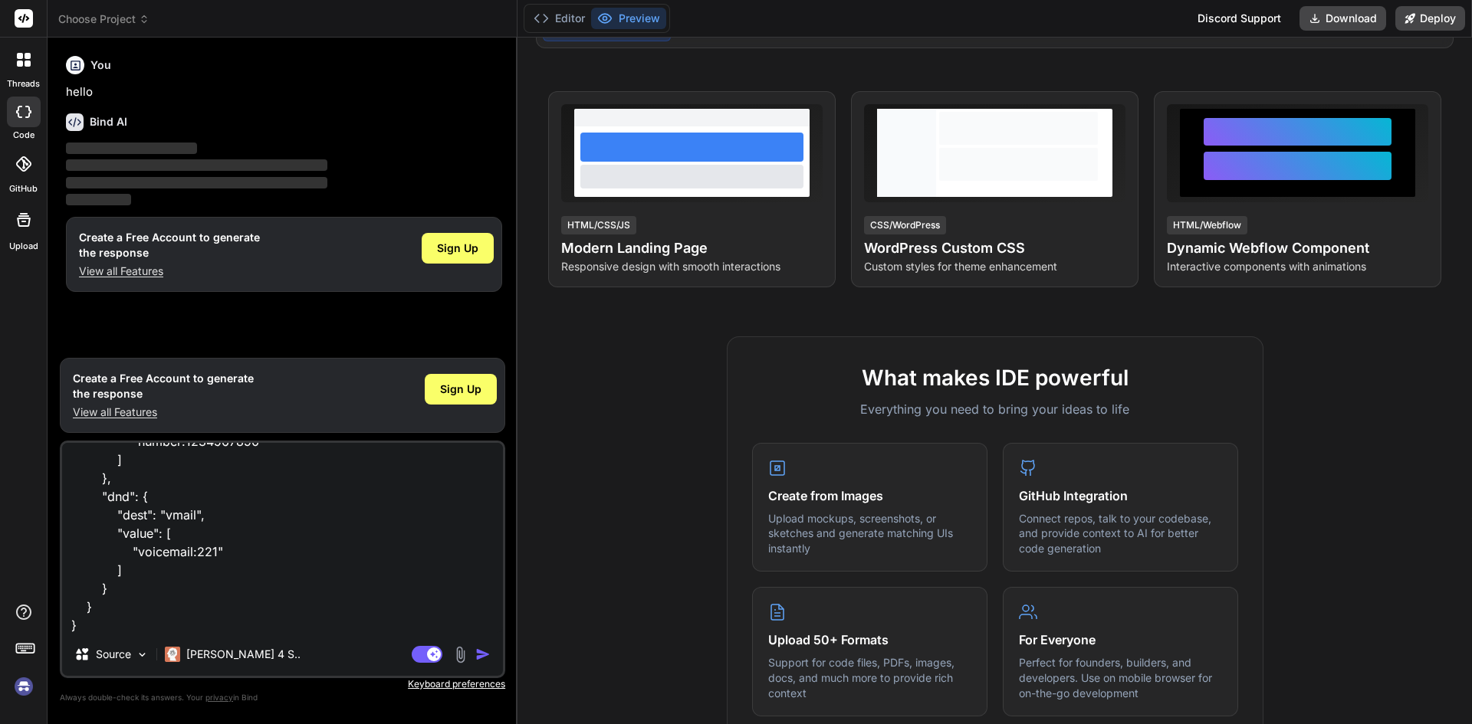  Describe the element at coordinates (869, 678) in the screenshot. I see `p: Support for code files, PDFs, images, docs, and much more to provide rich context` at that location.